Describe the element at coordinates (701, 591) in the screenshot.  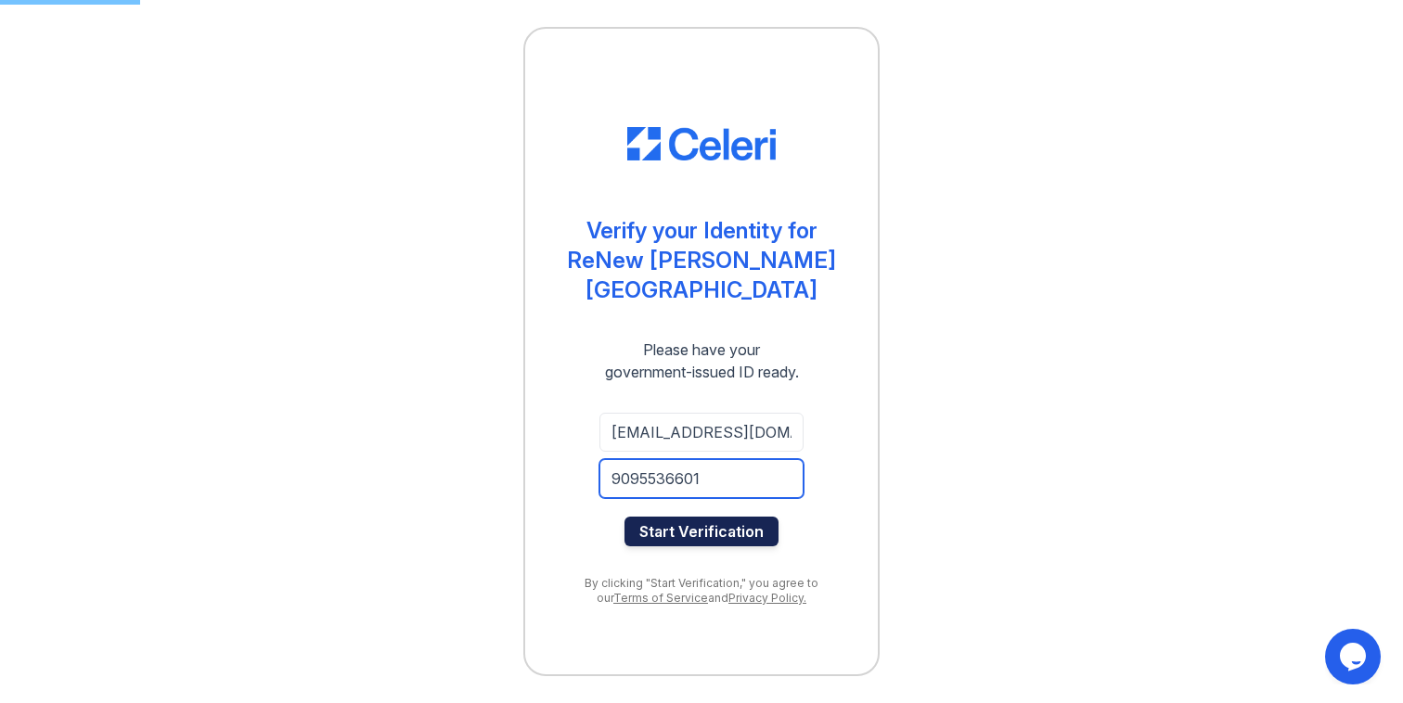
I see `div: By clicking "Start Verification," you agree to our and` at that location.